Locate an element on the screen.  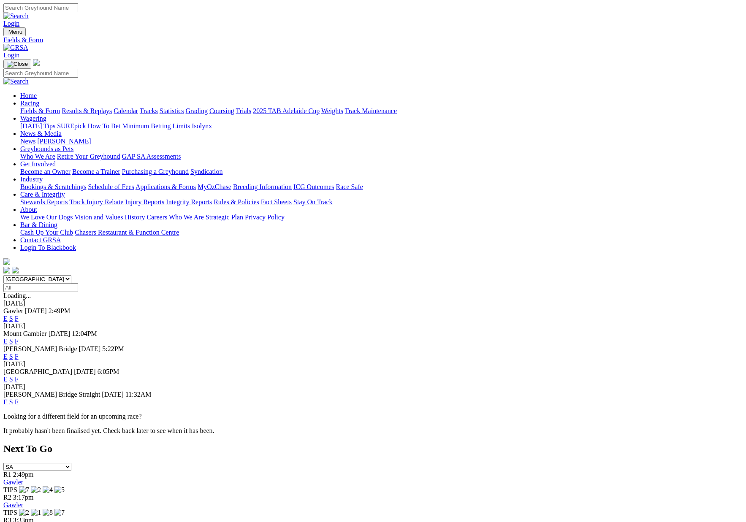
a: 2025 TAB Adelaide Cup is located at coordinates (286, 111).